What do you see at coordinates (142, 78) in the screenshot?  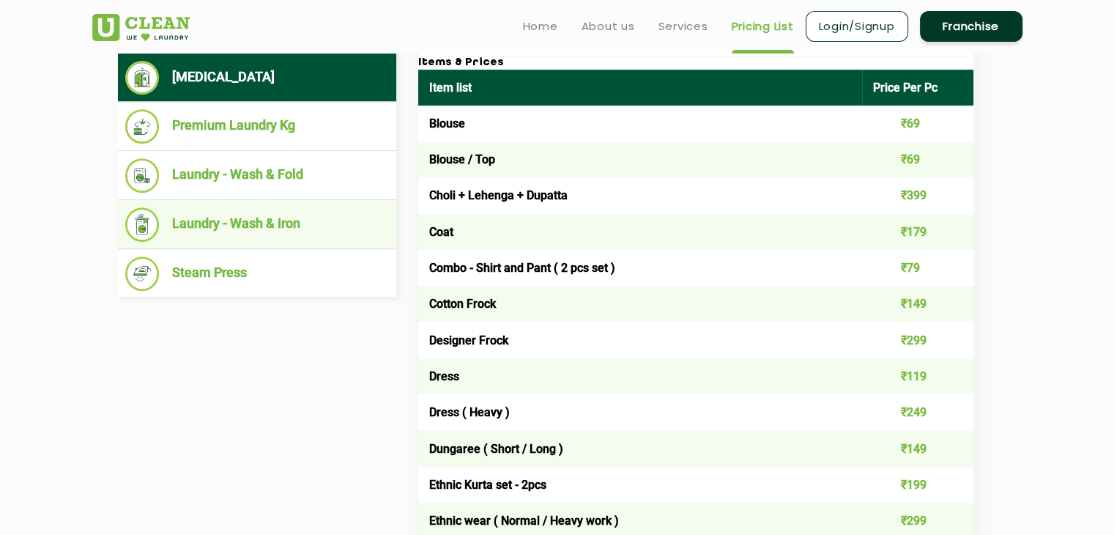 I see `img: Dry Cleaning` at bounding box center [142, 78].